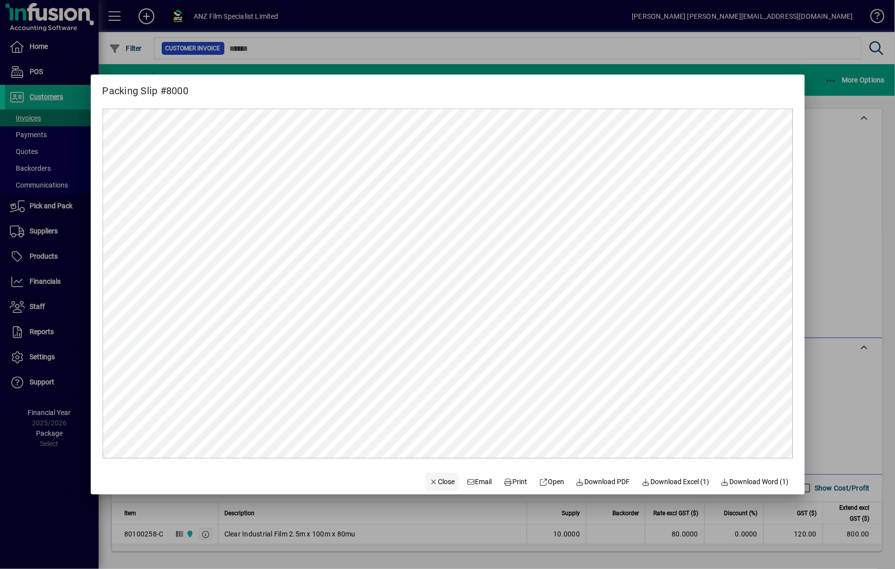 The height and width of the screenshot is (569, 895). I want to click on span: Open, so click(552, 481).